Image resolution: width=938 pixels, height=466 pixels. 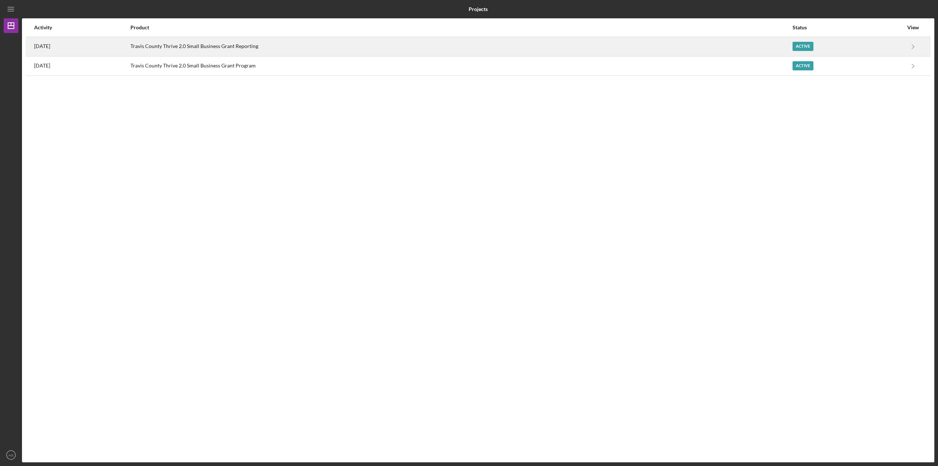 I want to click on time: 2024-04-24 03:31, so click(x=42, y=66).